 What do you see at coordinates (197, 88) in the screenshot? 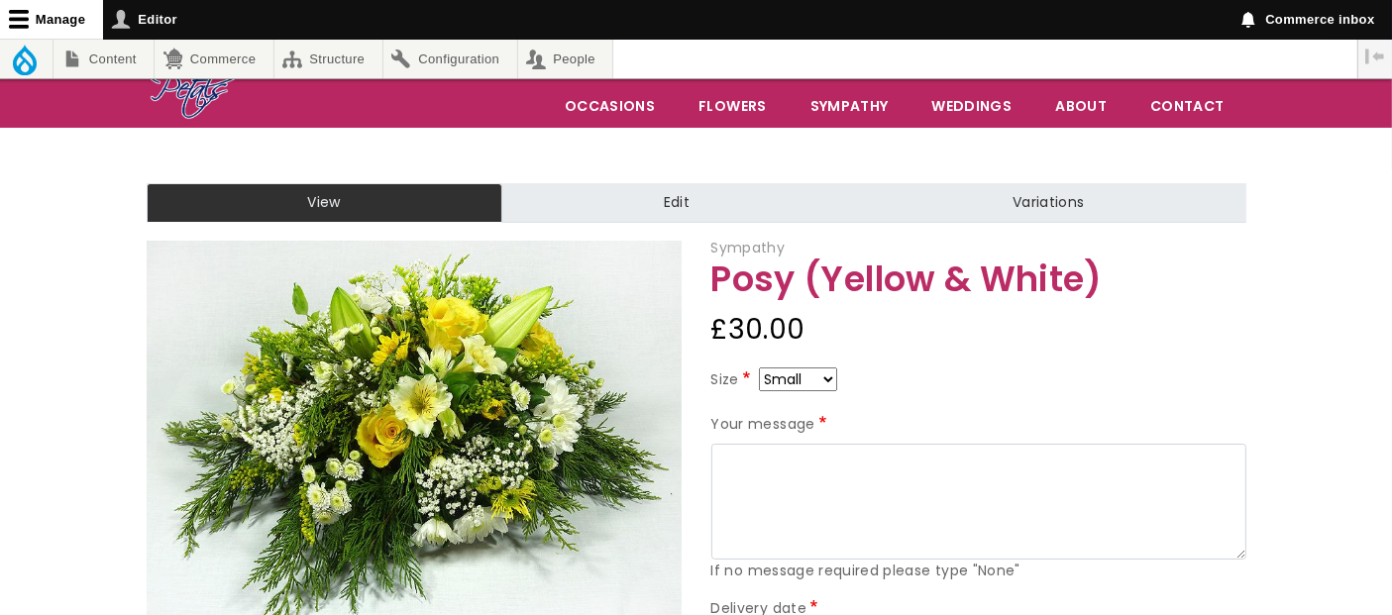
I see `img: Home` at bounding box center [197, 88].